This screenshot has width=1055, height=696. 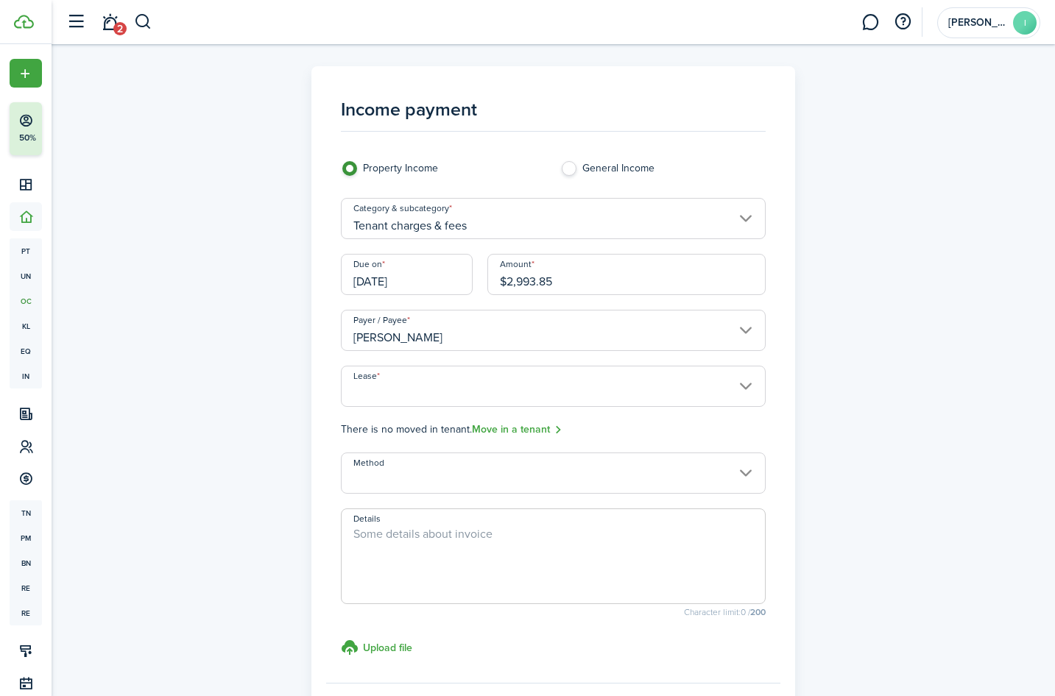 I want to click on label: General Income, so click(x=662, y=172).